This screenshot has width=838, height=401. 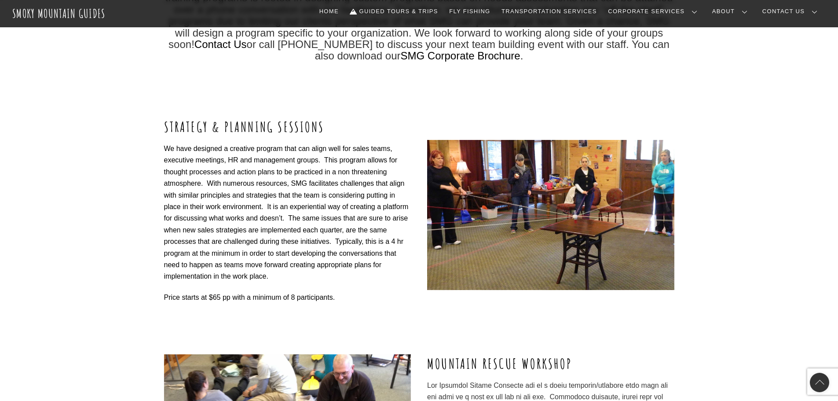 What do you see at coordinates (394, 11) in the screenshot?
I see `a: Guided Tours & Trips` at bounding box center [394, 11].